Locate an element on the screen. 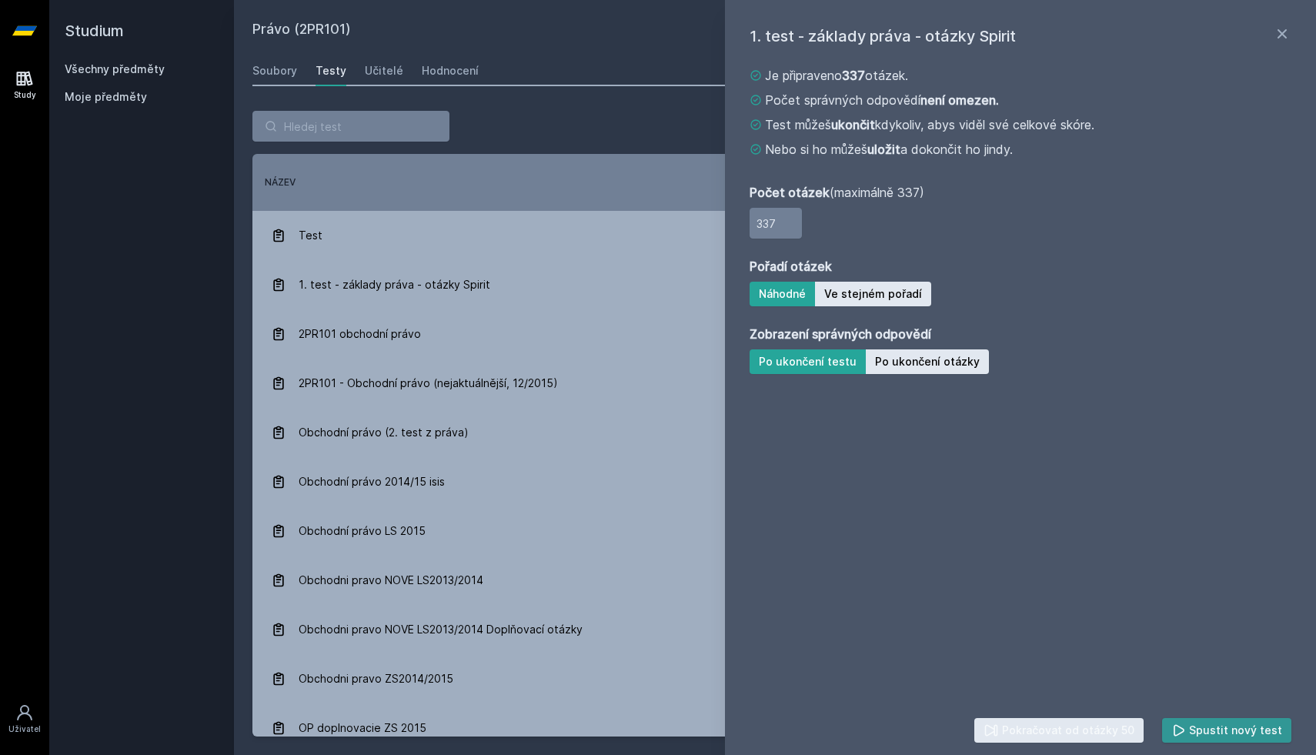 This screenshot has height=755, width=1316. span: 2PR101 - Obchodní právo (nejaktuálnější, 12/2015) is located at coordinates (428, 383).